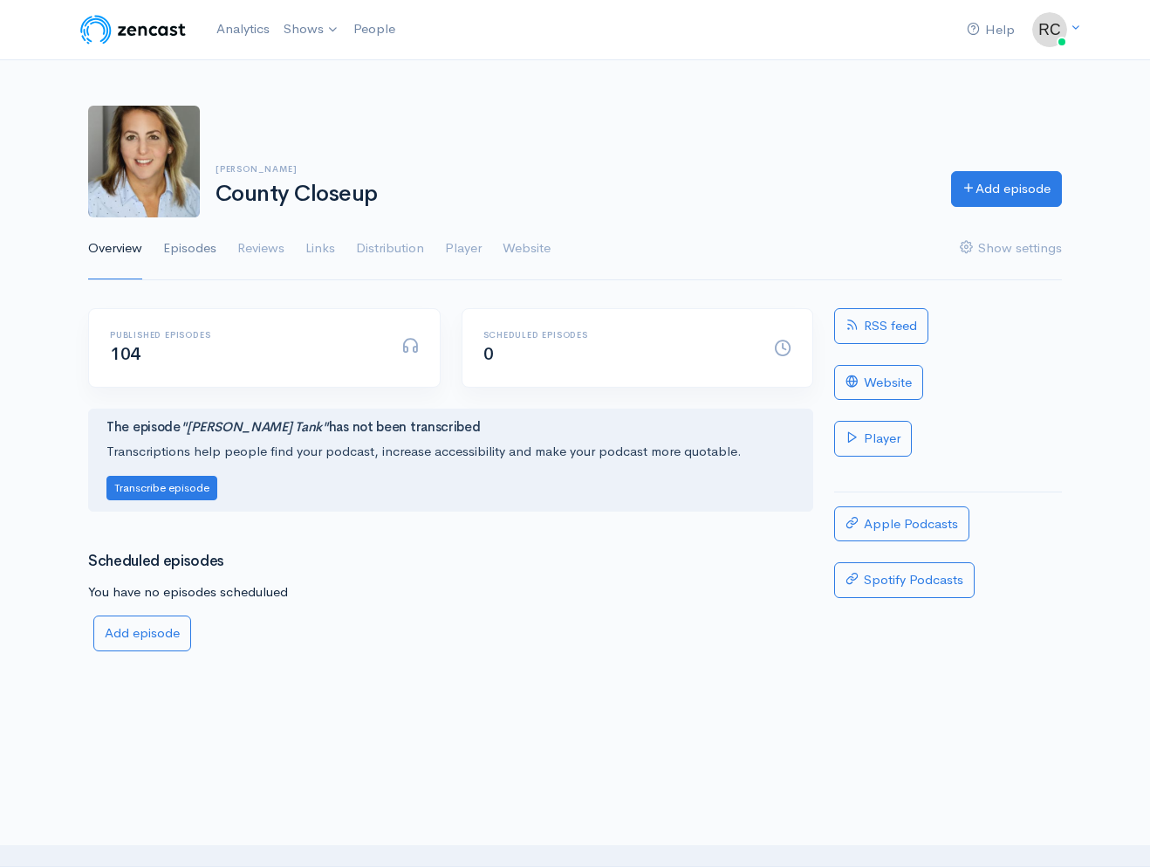 Image resolution: width=1150 pixels, height=867 pixels. Describe the element at coordinates (133, 30) in the screenshot. I see `img: ZenCast Logo` at that location.